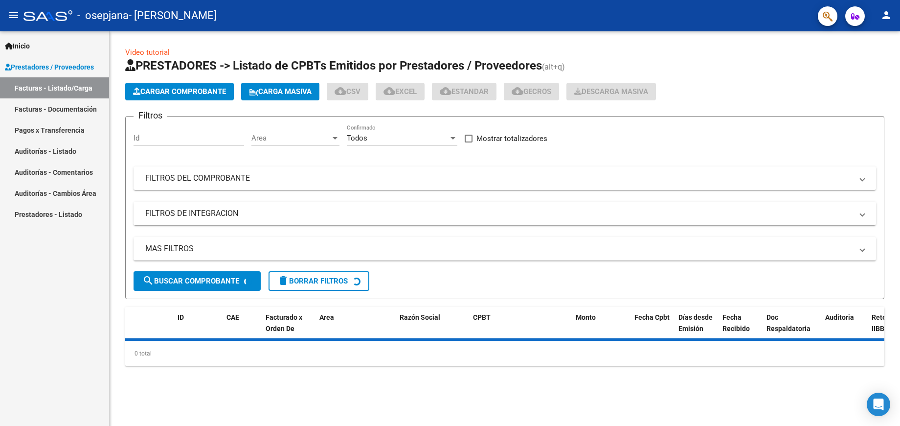 The height and width of the screenshot is (426, 900). Describe the element at coordinates (512, 138) in the screenshot. I see `span: Mostrar totalizadores` at that location.